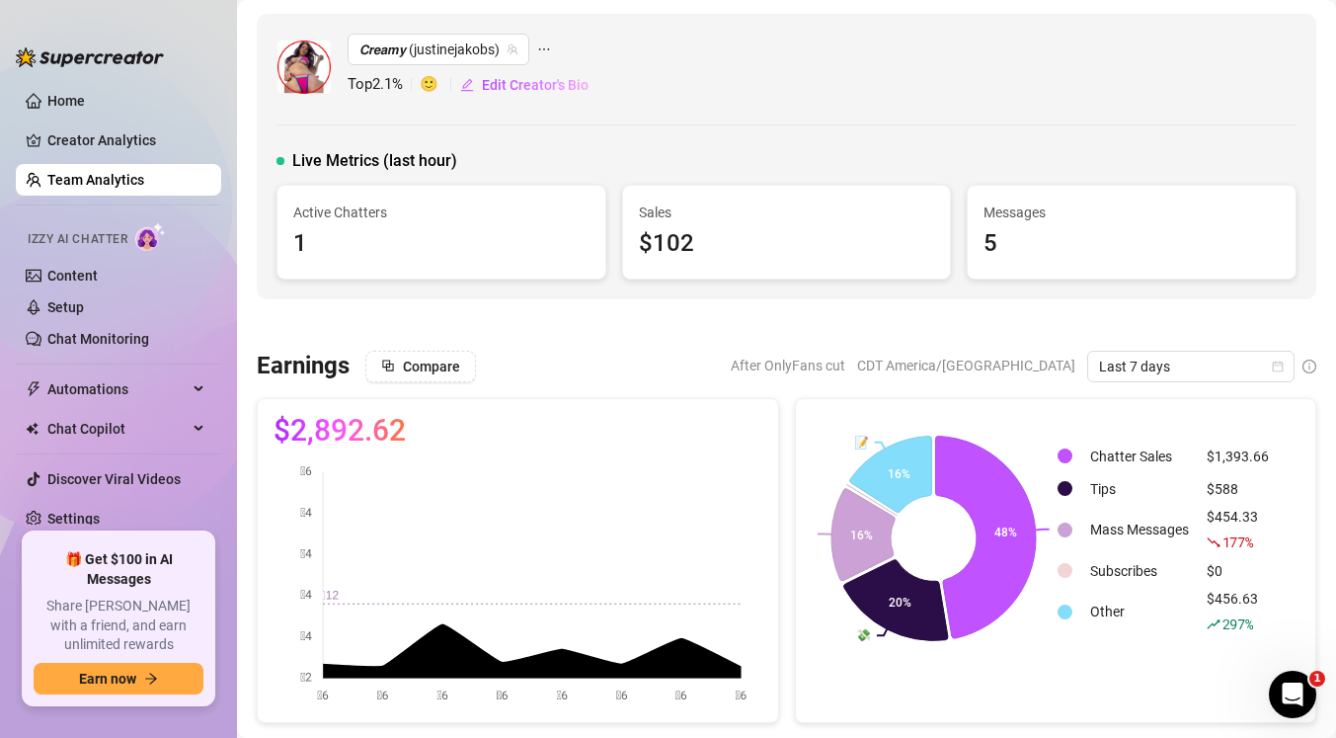 The height and width of the screenshot is (738, 1336). Describe the element at coordinates (383, 85) in the screenshot. I see `span: Top 2.1 %` at that location.